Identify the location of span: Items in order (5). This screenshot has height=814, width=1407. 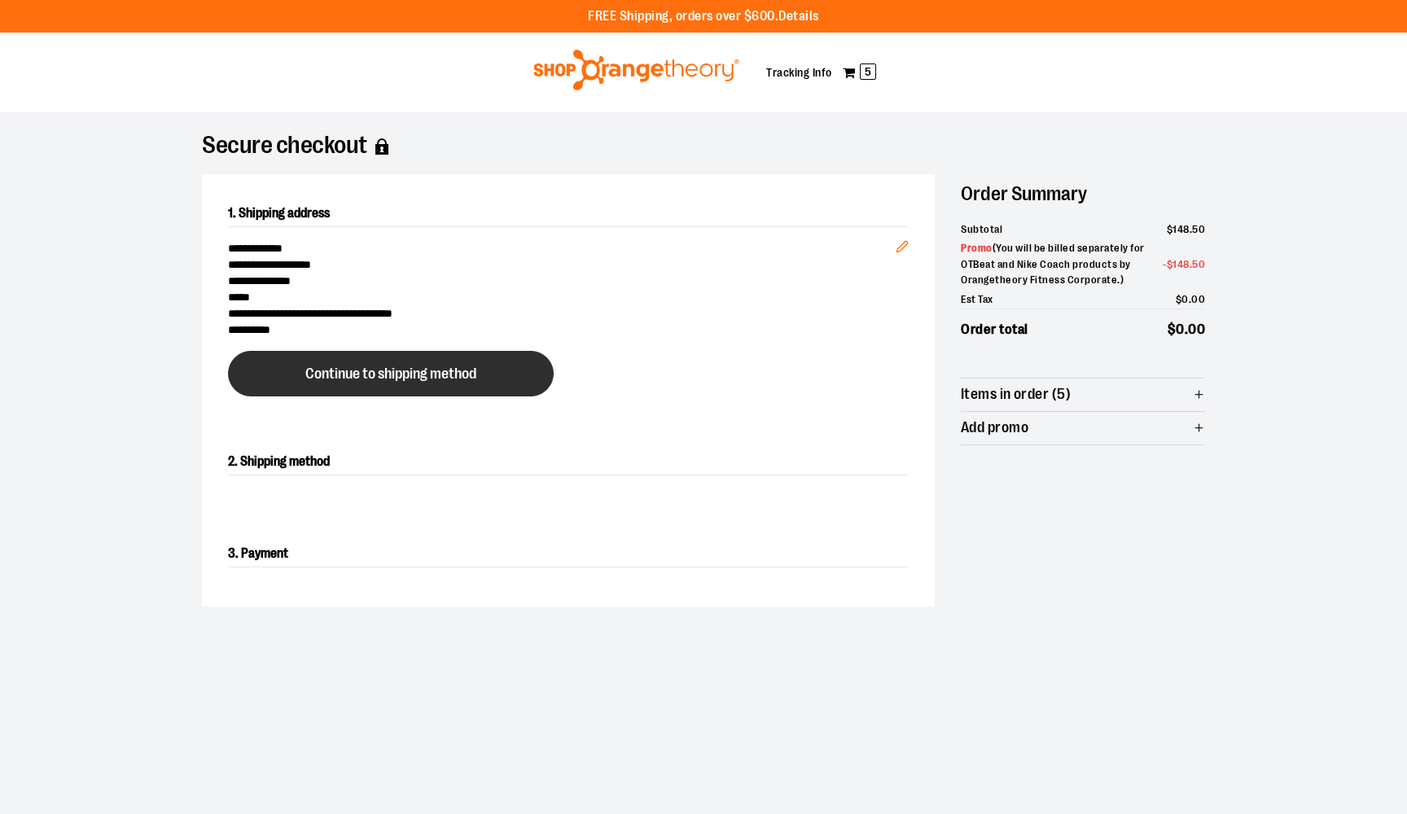
(1015, 394).